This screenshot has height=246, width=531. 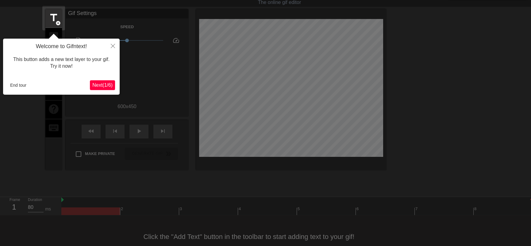 I want to click on h4: Welcome to Gifntext!, so click(x=61, y=47).